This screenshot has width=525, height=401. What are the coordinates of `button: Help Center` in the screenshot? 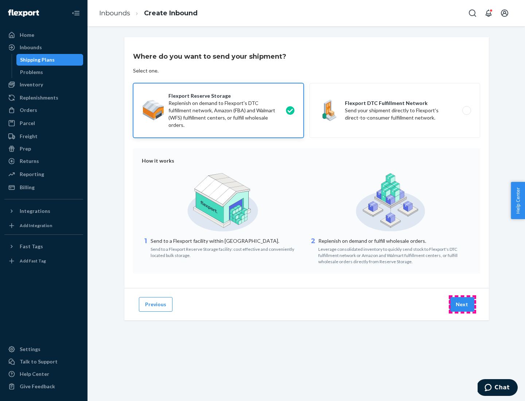 It's located at (518, 201).